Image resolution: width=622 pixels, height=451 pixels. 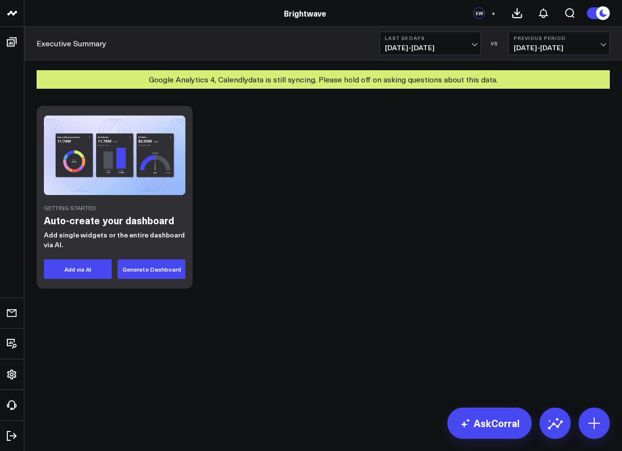 I want to click on p: Add single widgets or the entire dashboard via AI., so click(x=115, y=240).